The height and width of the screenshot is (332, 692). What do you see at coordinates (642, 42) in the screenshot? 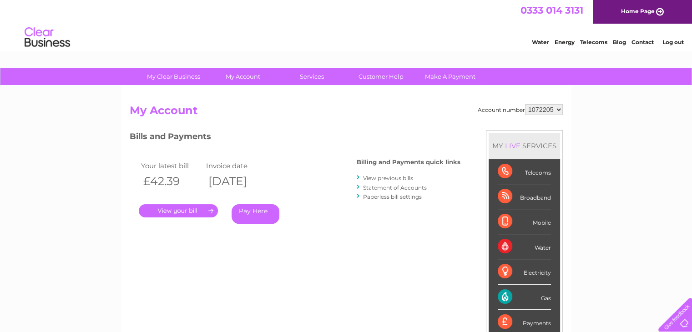
I see `a: Contact` at bounding box center [642, 42].